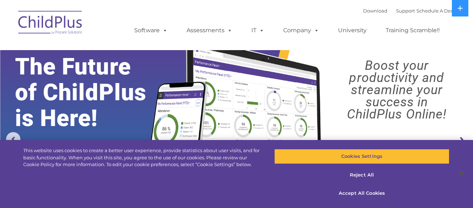 This screenshot has width=473, height=208. I want to click on span: Phone number, so click(115, 79).